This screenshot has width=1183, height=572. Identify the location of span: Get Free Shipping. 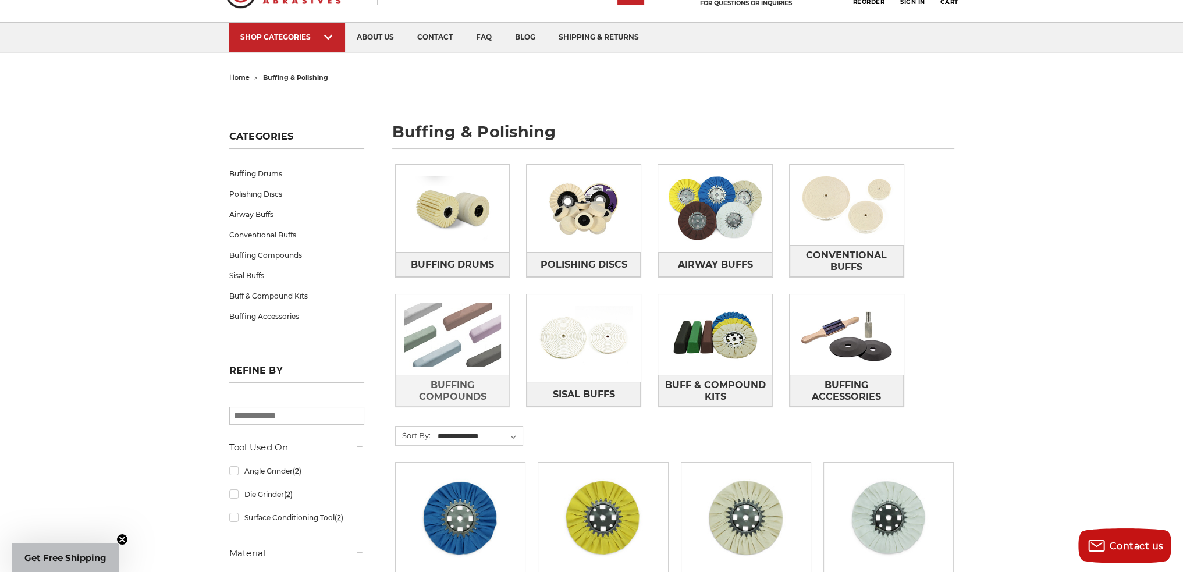
(65, 557).